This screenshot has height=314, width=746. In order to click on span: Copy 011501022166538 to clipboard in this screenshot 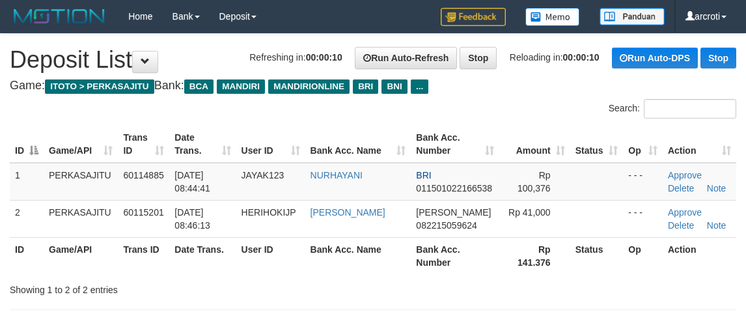, I will do `click(453, 188)`.